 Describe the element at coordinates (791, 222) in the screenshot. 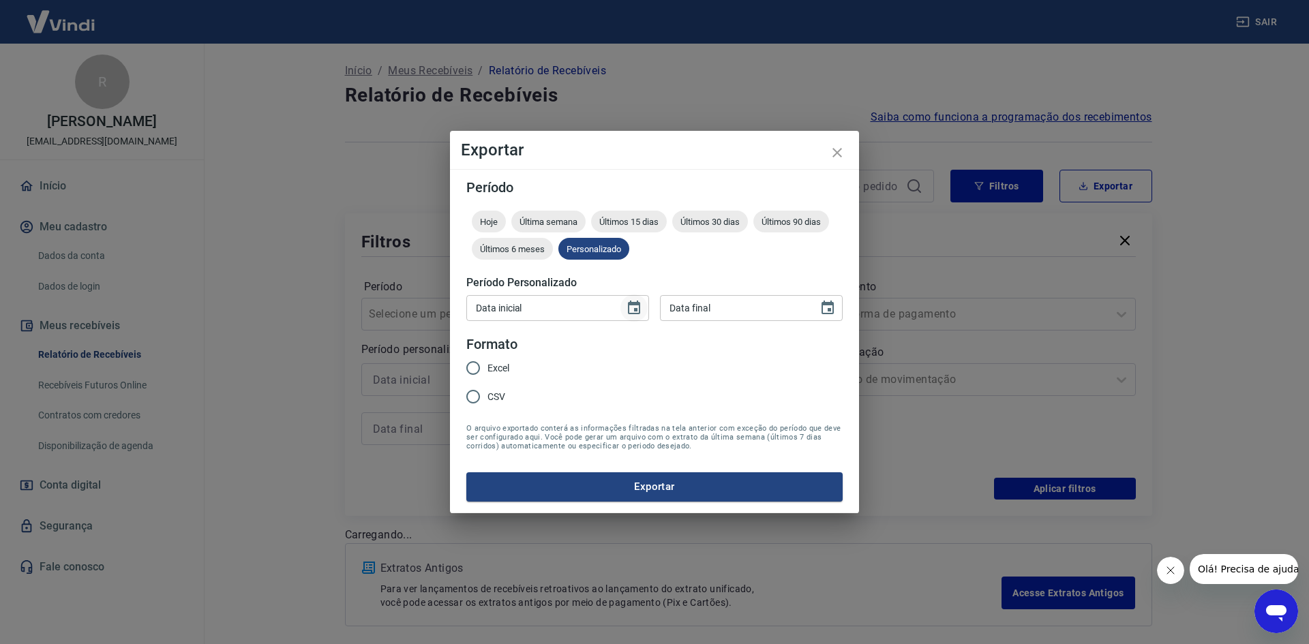

I see `div: Últimos 90 dias` at that location.